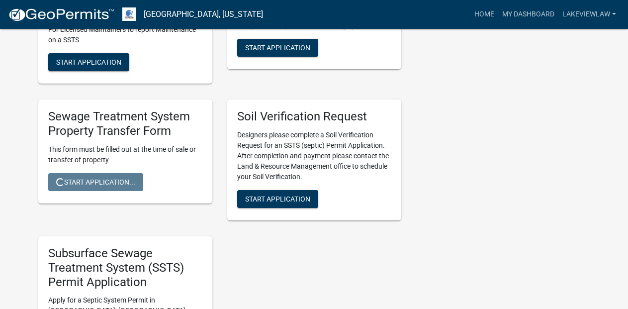 This screenshot has width=628, height=309. Describe the element at coordinates (484, 14) in the screenshot. I see `a: Home` at that location.